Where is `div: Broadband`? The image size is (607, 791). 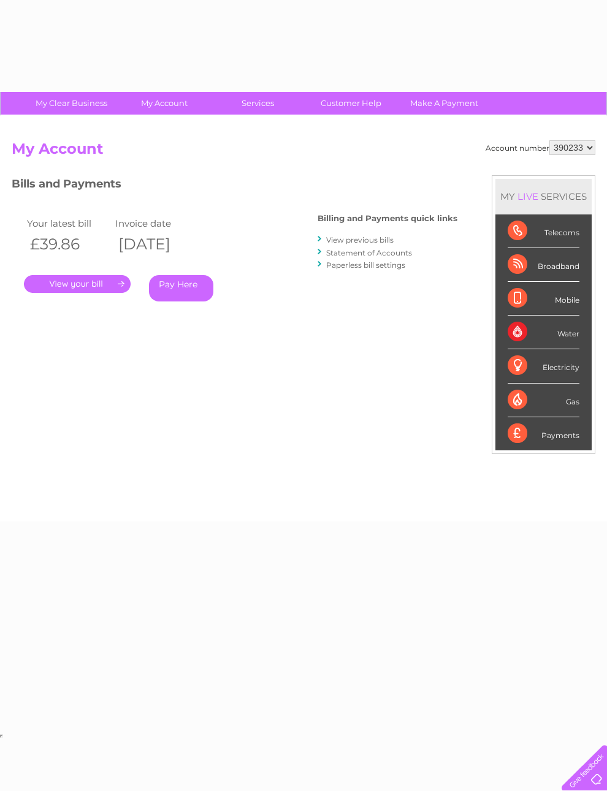
div: Broadband is located at coordinates (543, 265).